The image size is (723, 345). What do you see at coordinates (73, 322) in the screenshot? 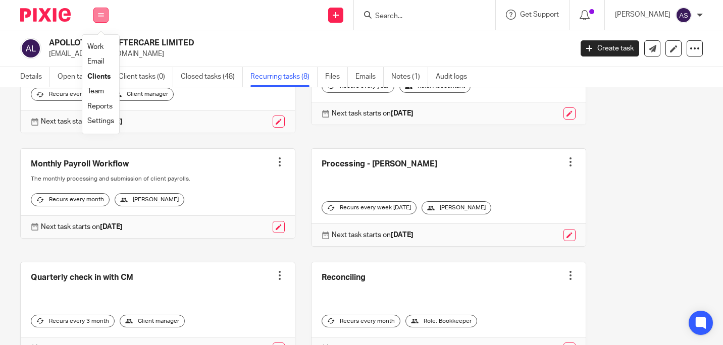
I see `div: Recurs every 3 month` at bounding box center [73, 322].